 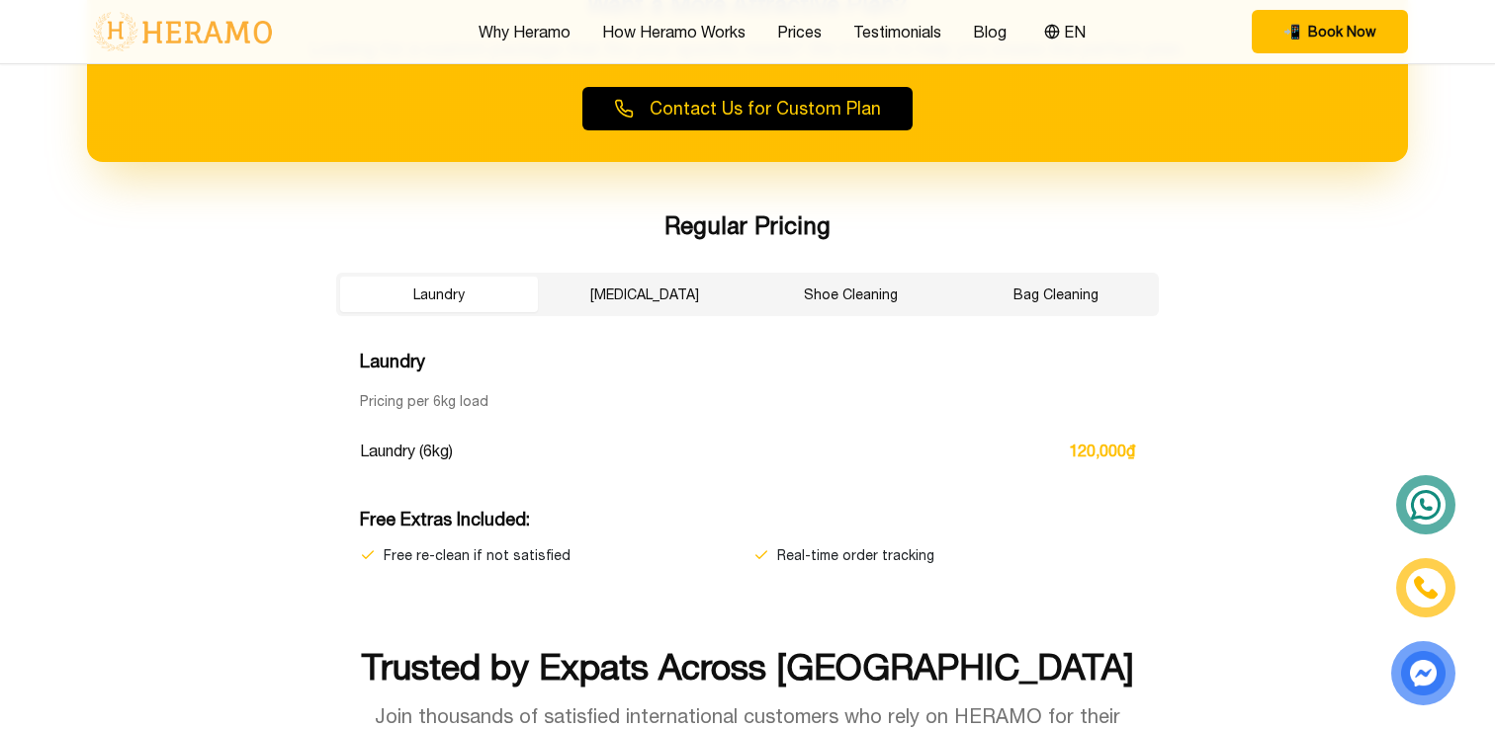 I want to click on button: Laundry, so click(x=439, y=295).